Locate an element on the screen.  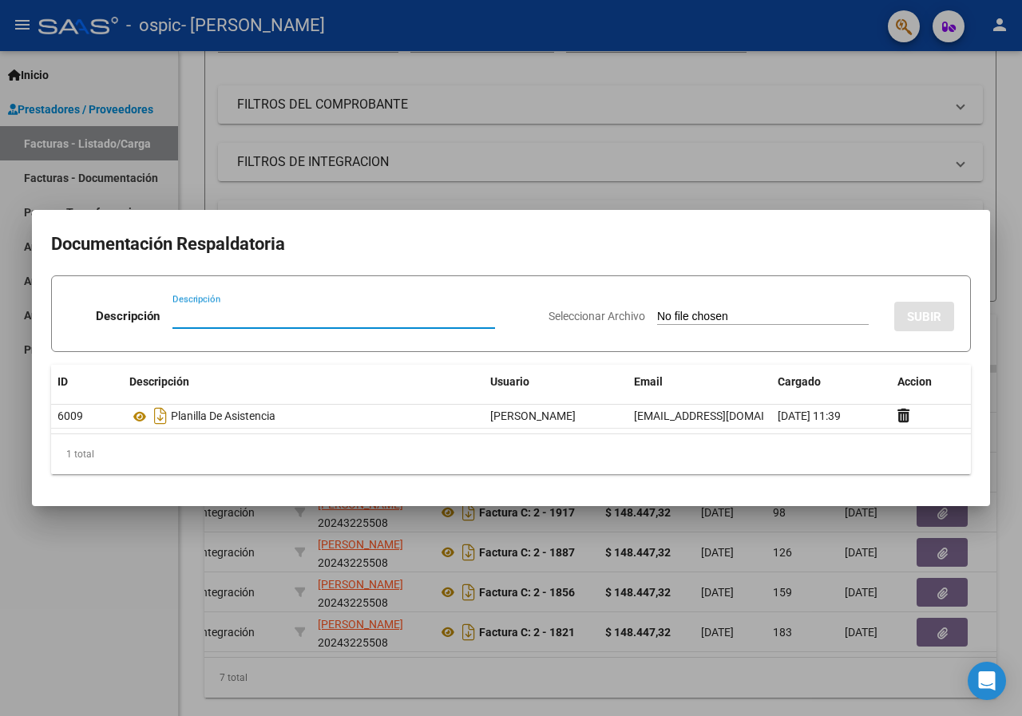
span: Seleccionar Archivo is located at coordinates (597, 316).